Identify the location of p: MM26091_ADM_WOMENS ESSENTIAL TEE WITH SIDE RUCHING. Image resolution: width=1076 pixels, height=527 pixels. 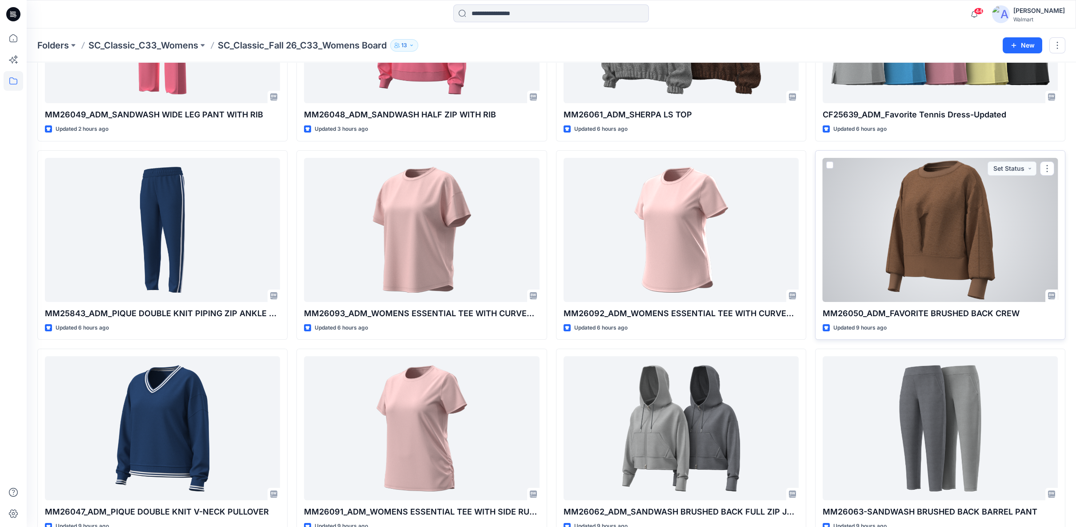
(421, 511).